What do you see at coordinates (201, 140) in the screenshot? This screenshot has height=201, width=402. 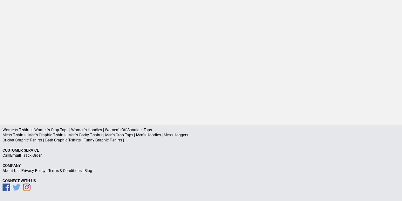 I see `p: Cricket Graphic T-shirts | Geek Graphic T-shirts | Funny Graphic T-shirts |` at bounding box center [201, 140].